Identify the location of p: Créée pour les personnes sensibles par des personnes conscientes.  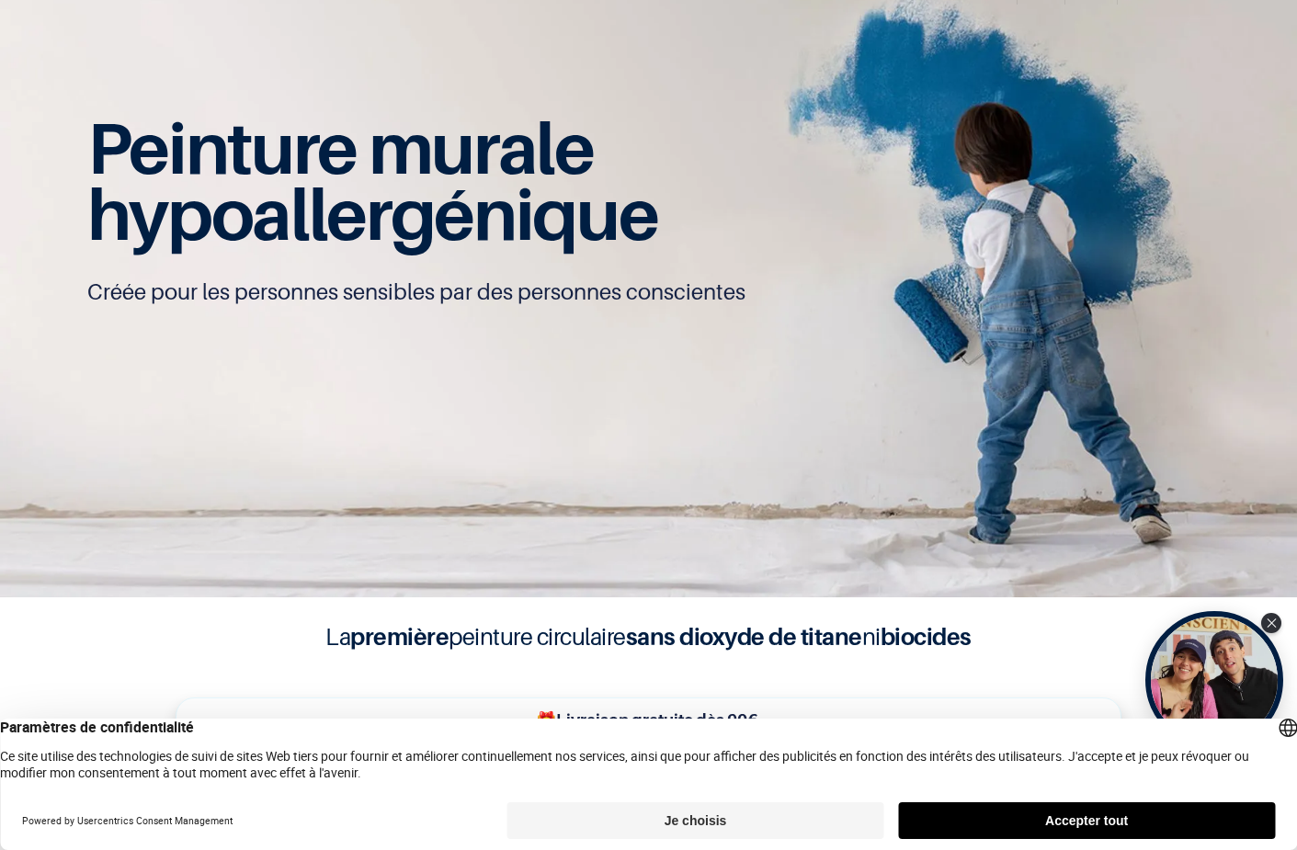
(649, 292).